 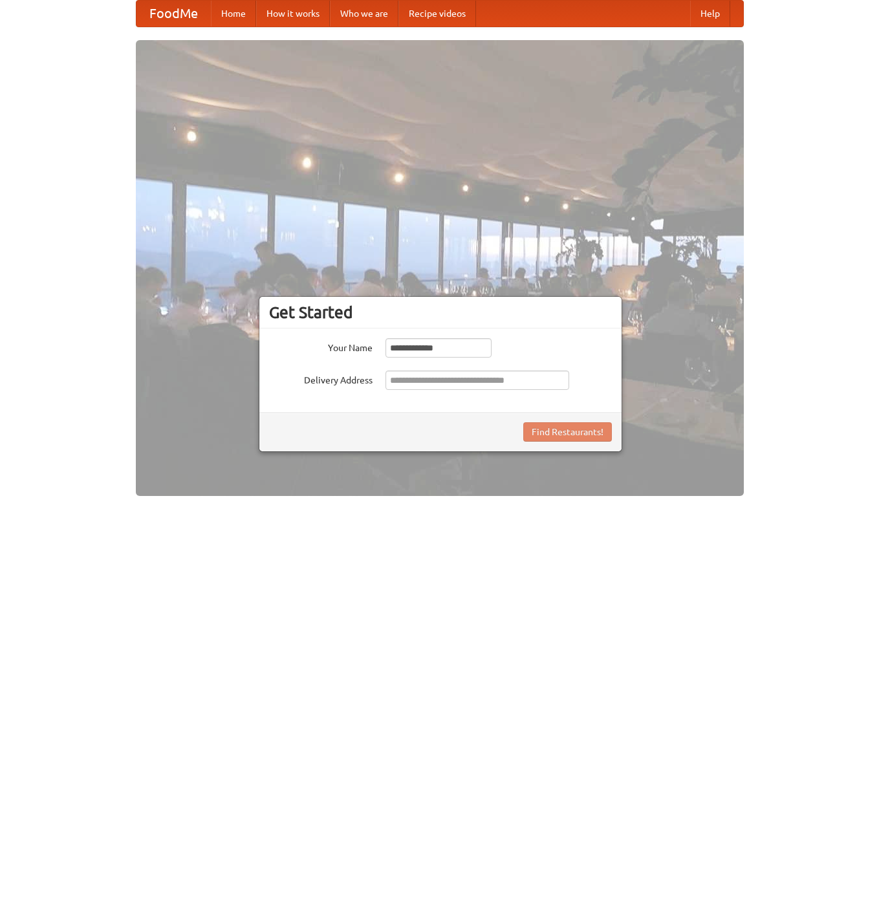 What do you see at coordinates (437, 14) in the screenshot?
I see `a: Recipe videos` at bounding box center [437, 14].